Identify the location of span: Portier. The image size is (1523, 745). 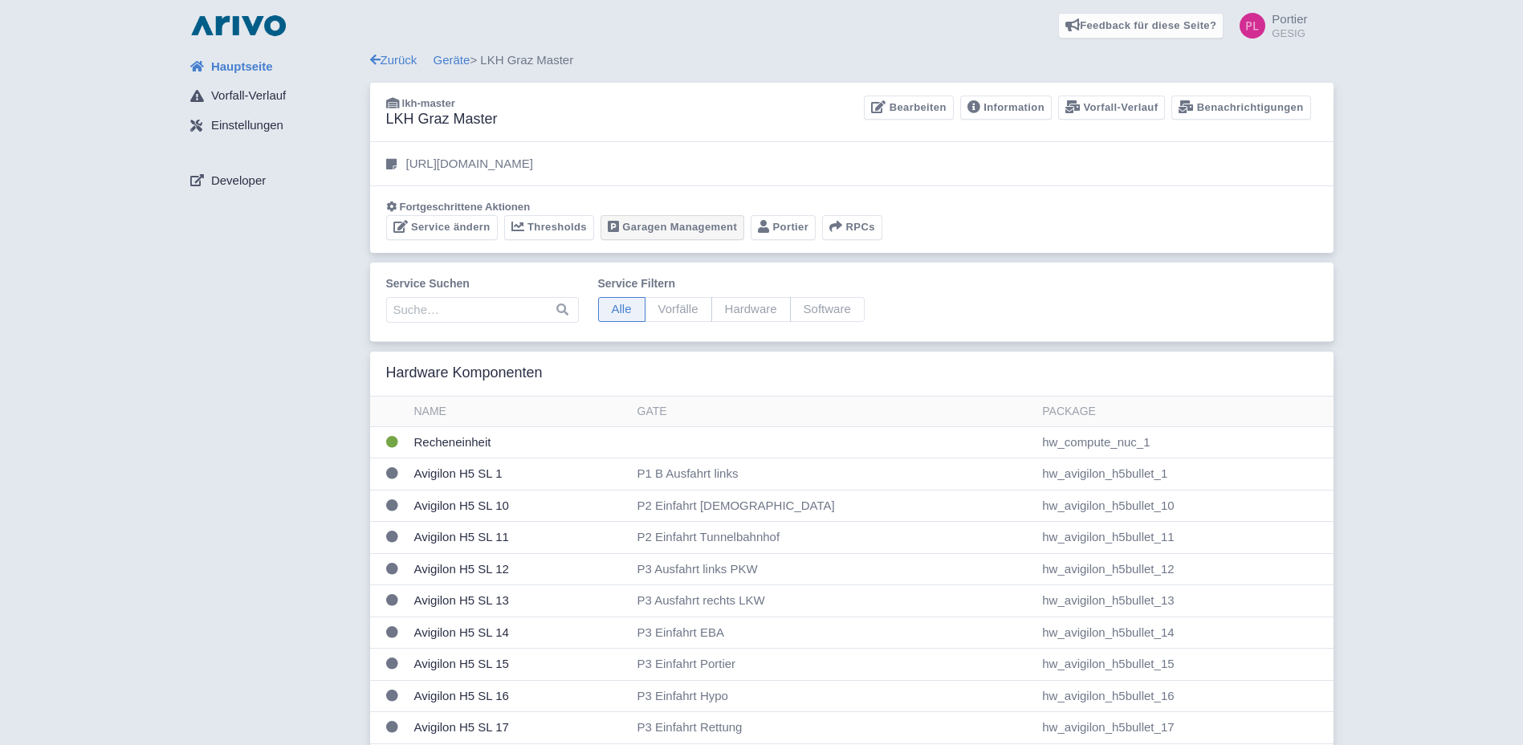
(1290, 18).